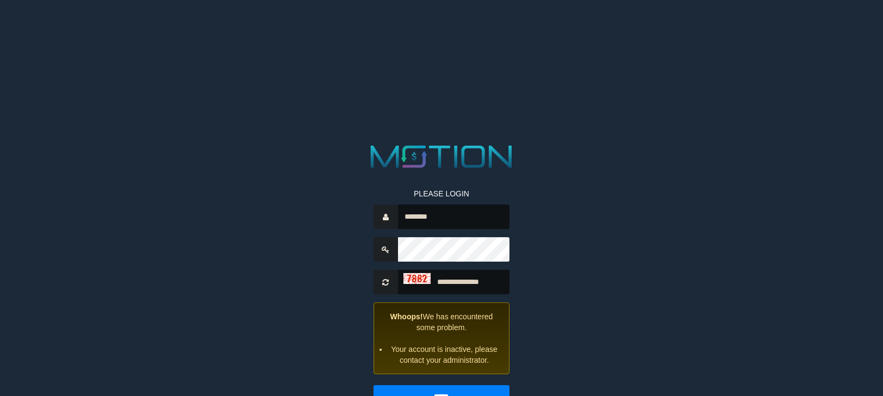 The image size is (883, 396). Describe the element at coordinates (444, 355) in the screenshot. I see `li: Your account is inactive, please contact your administrator.` at that location.